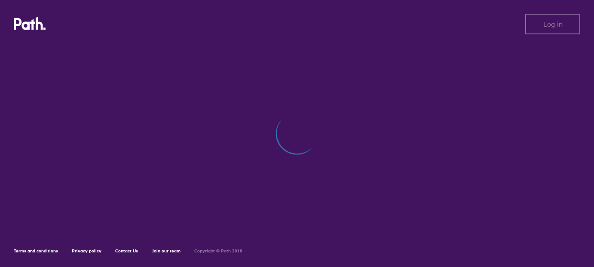  What do you see at coordinates (166, 251) in the screenshot?
I see `a: Join our team` at bounding box center [166, 251].